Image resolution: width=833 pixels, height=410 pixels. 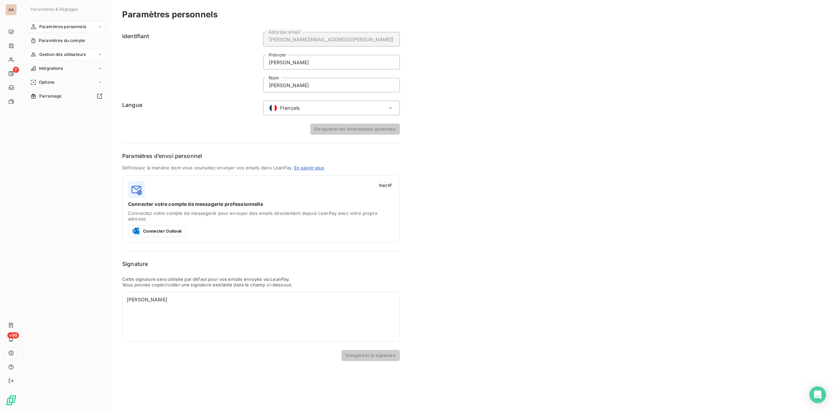 I want to click on span: 7, so click(x=16, y=70).